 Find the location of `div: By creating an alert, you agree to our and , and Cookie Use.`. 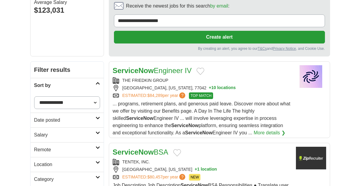

div: By creating an alert, you agree to our and , and Cookie Use. is located at coordinates (220, 49).